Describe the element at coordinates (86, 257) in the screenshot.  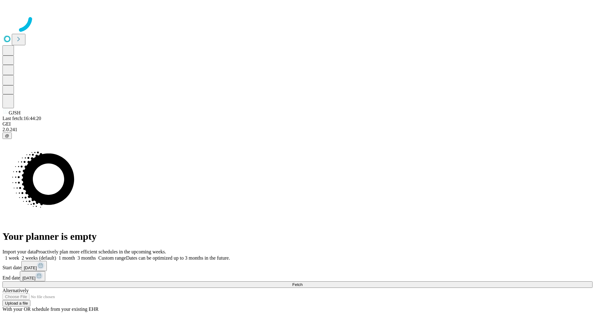
I see `span: 3 months` at that location.